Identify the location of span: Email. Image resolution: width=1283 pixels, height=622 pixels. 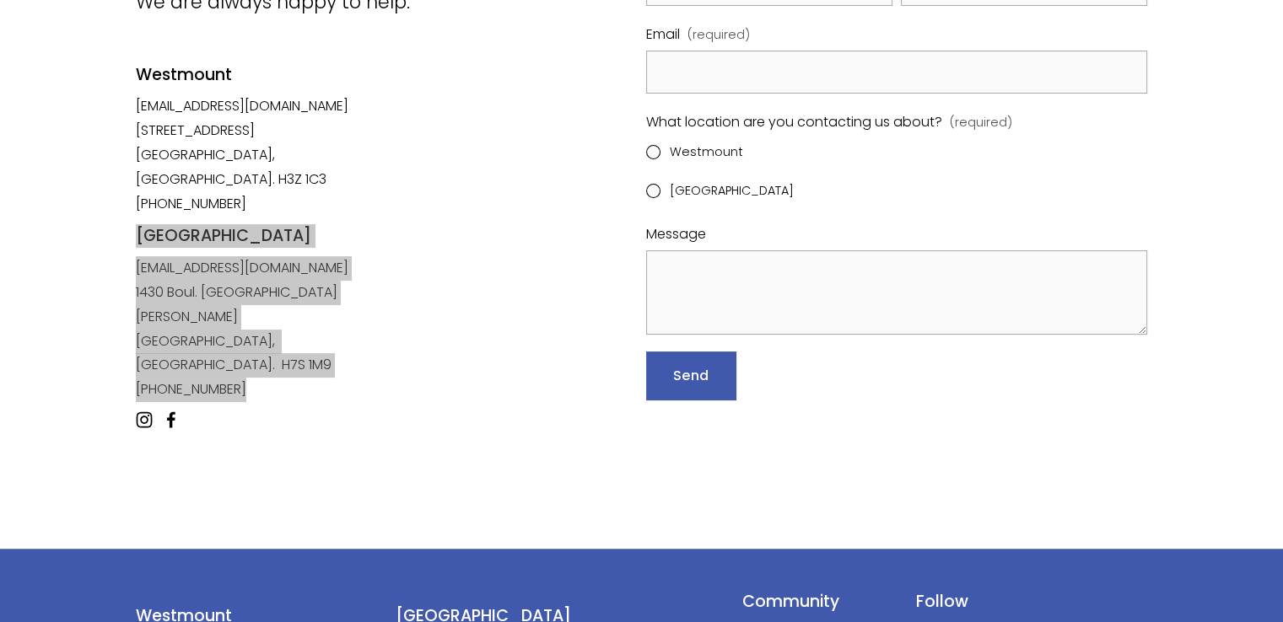
(663, 35).